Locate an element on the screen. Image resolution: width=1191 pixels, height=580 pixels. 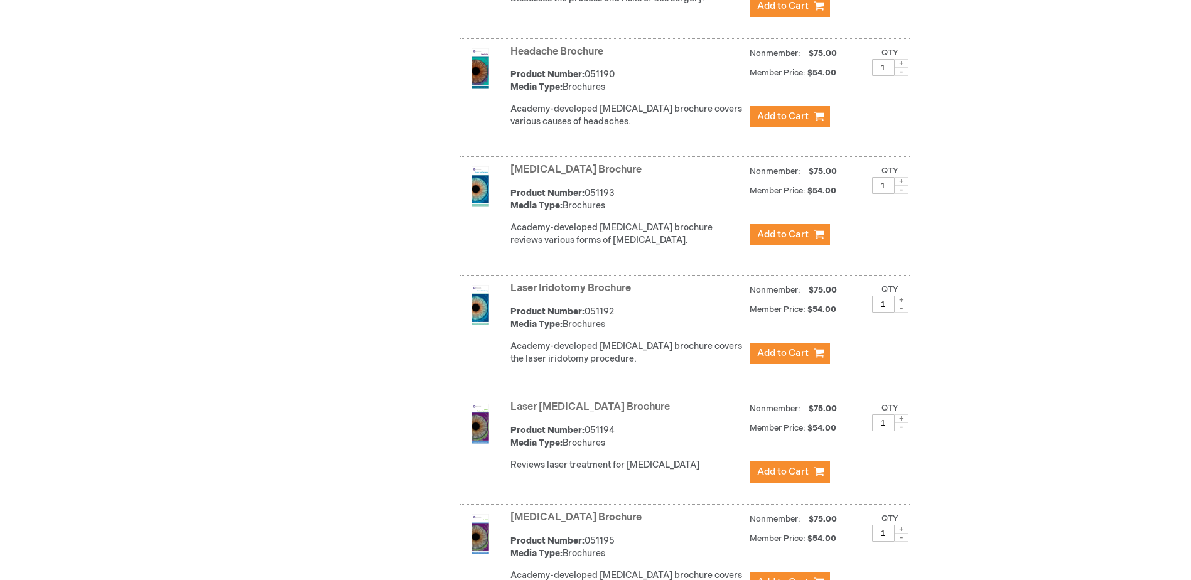
div: 051195 Brochures is located at coordinates (627, 547).